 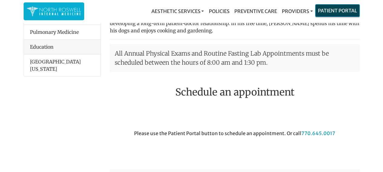 I want to click on a: Policies, so click(x=219, y=11).